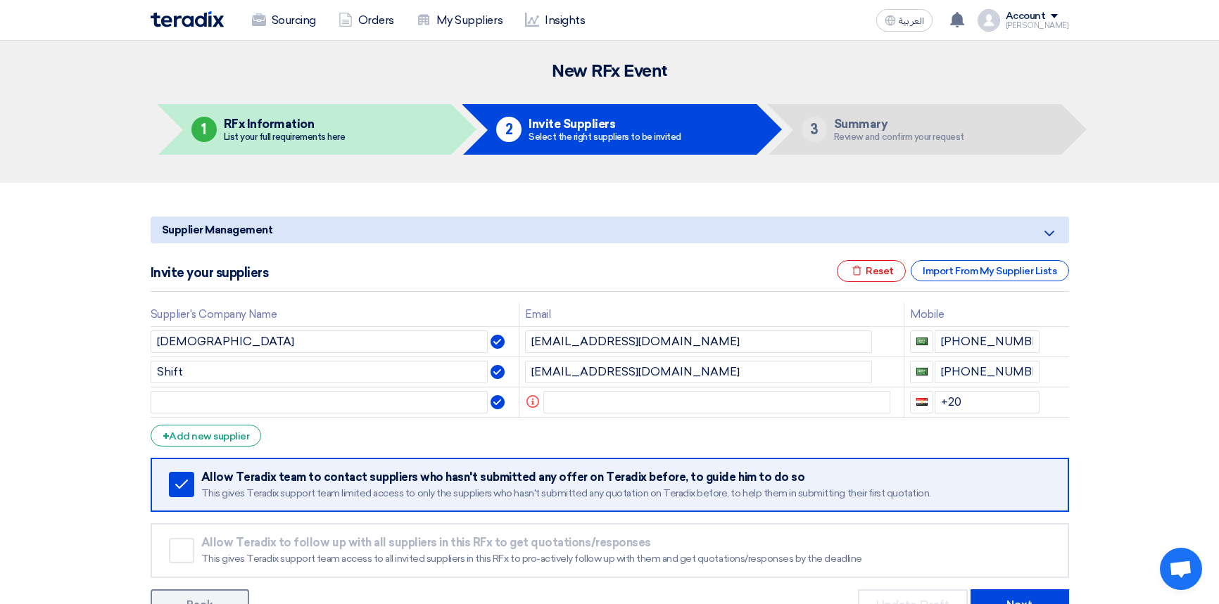  What do you see at coordinates (974, 314) in the screenshot?
I see `th: Mobile` at bounding box center [974, 314].